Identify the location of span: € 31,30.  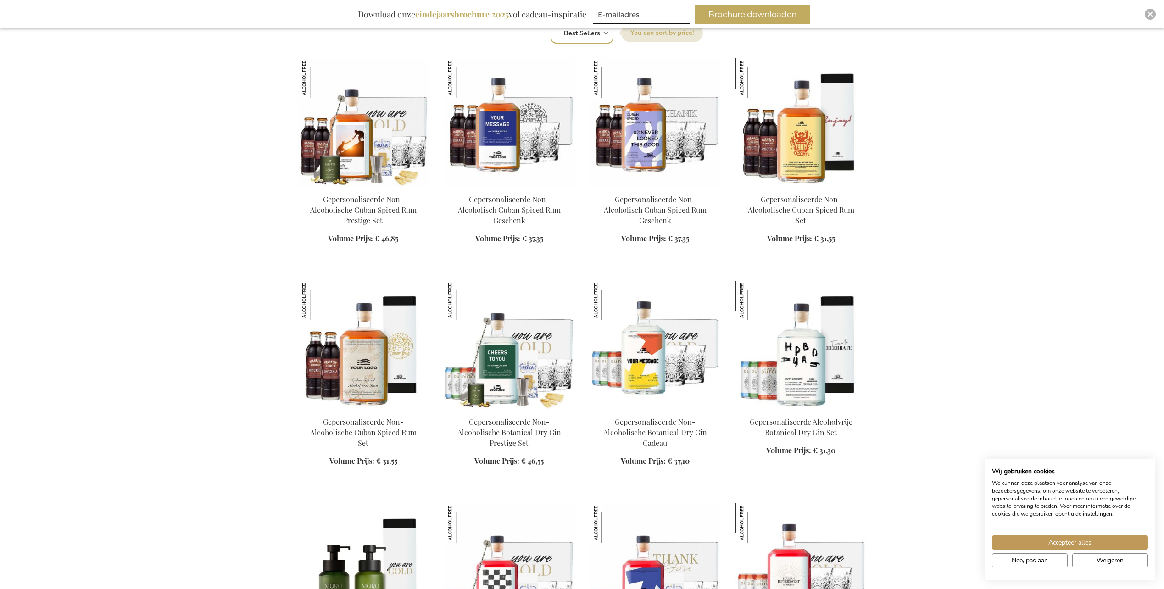
(824, 450).